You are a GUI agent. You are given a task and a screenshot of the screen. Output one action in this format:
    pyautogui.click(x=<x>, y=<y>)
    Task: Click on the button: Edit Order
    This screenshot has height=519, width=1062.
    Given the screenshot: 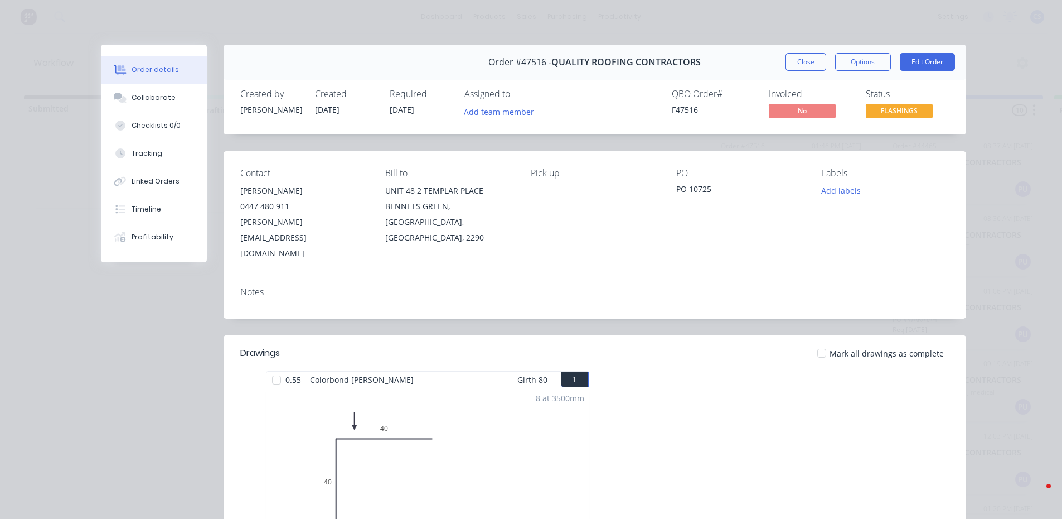 What is the action you would take?
    pyautogui.click(x=927, y=62)
    